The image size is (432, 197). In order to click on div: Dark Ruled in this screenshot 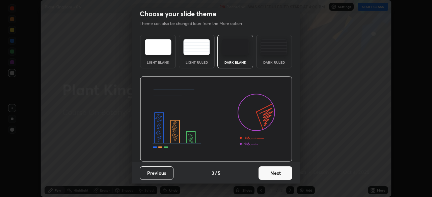, I will do `click(274, 62)`.